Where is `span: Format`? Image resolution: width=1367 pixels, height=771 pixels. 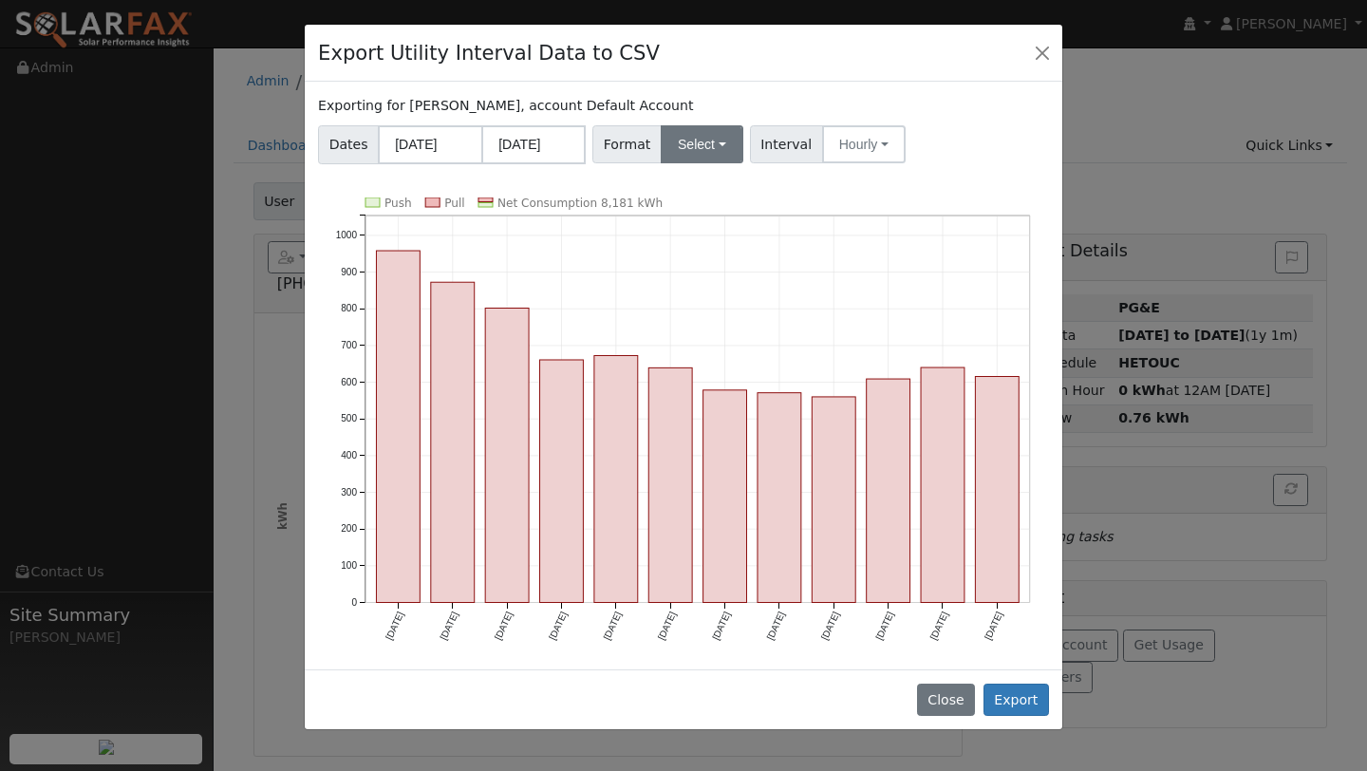
span: Format is located at coordinates (626, 144).